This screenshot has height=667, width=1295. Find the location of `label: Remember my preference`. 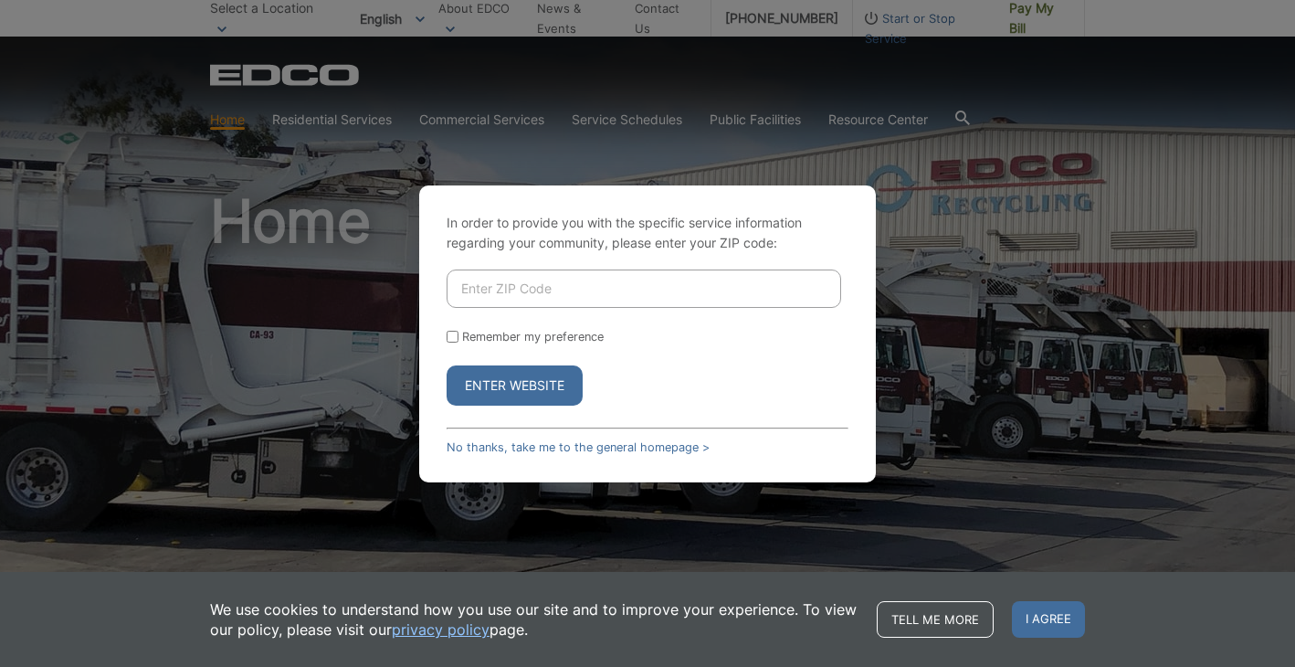

label: Remember my preference is located at coordinates (532, 336).